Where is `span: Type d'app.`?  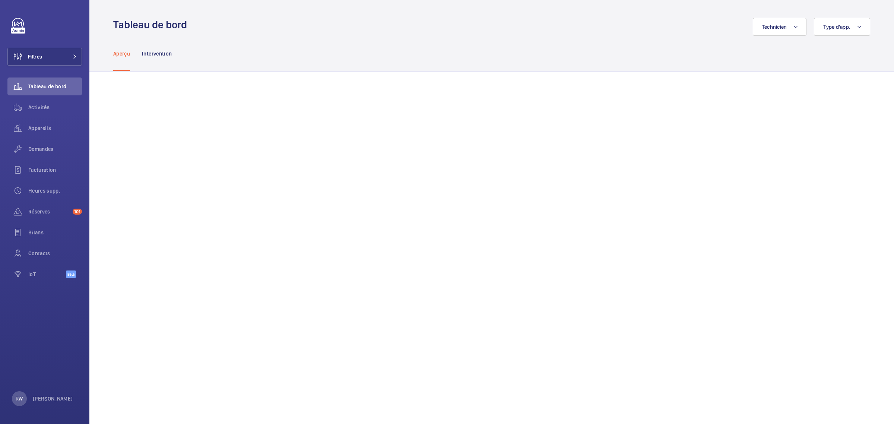 span: Type d'app. is located at coordinates (836, 27).